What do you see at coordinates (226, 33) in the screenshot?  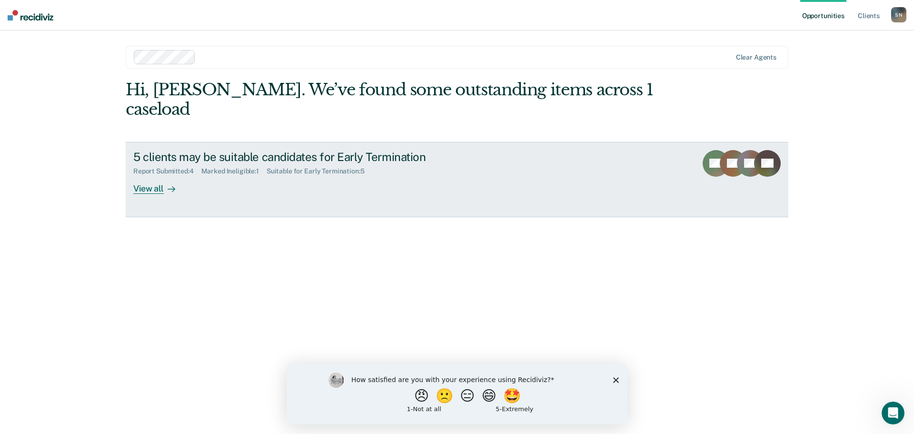 I see `button: 5` at bounding box center [226, 33].